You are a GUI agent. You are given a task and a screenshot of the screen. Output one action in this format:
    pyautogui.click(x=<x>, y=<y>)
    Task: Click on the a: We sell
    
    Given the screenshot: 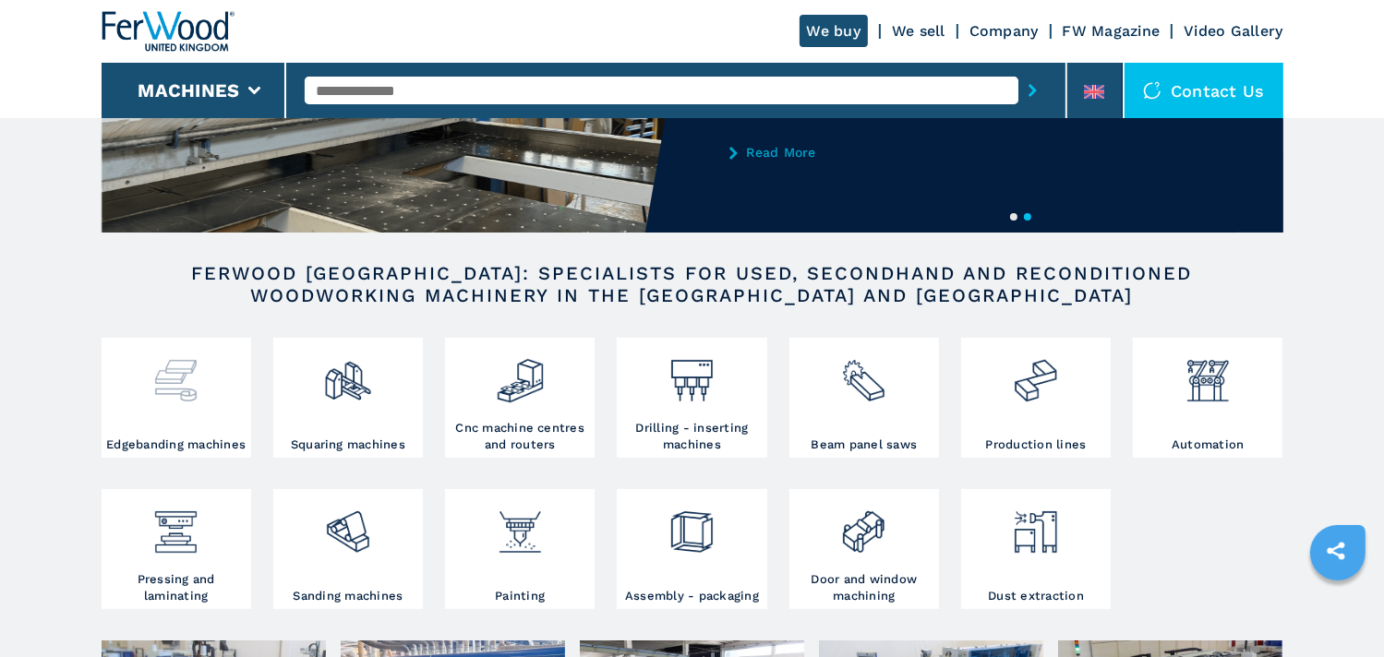 What is the action you would take?
    pyautogui.click(x=919, y=30)
    